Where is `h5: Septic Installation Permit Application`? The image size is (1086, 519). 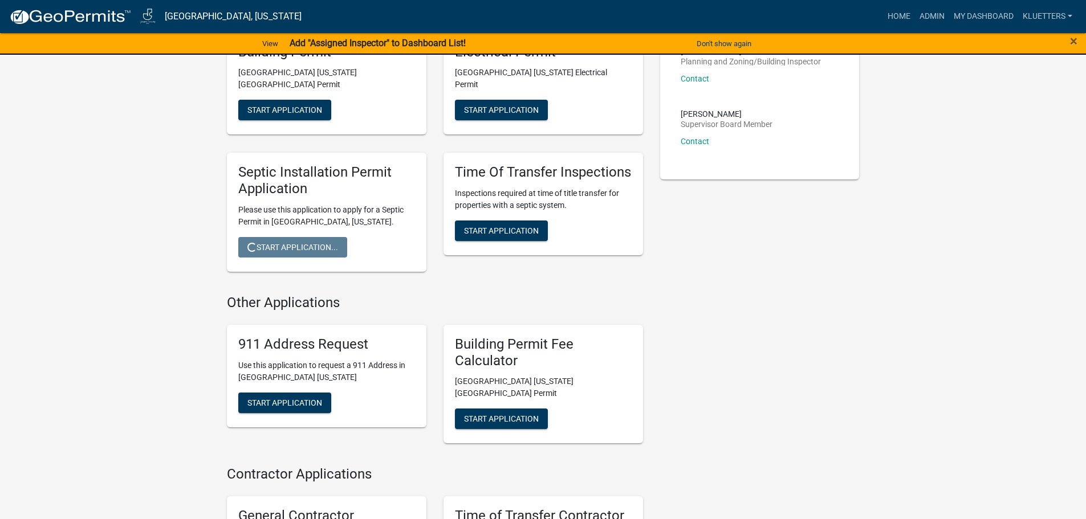
h5: Septic Installation Permit Application is located at coordinates (327, 181).